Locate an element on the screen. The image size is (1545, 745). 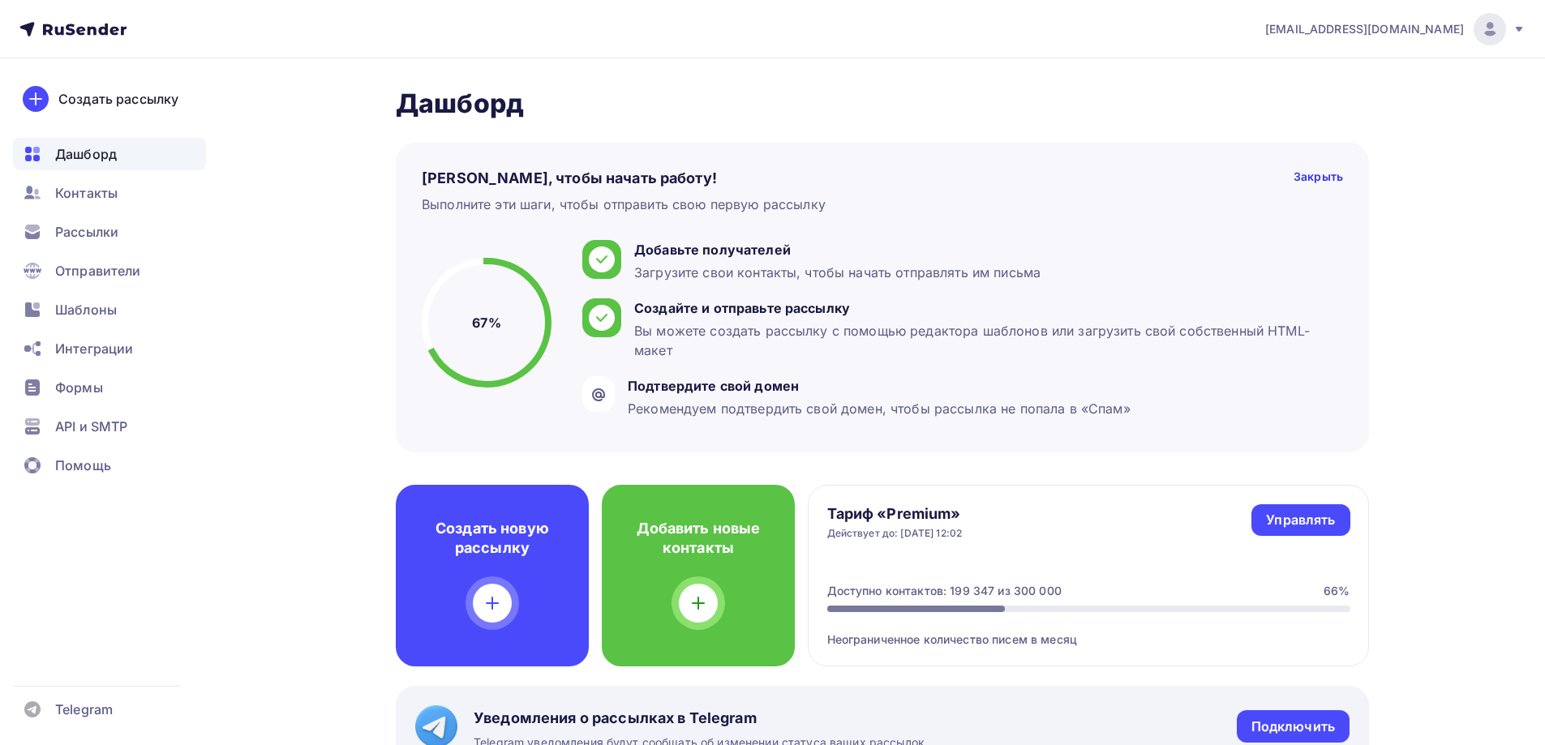
div: Создать рассылку is located at coordinates (118, 99).